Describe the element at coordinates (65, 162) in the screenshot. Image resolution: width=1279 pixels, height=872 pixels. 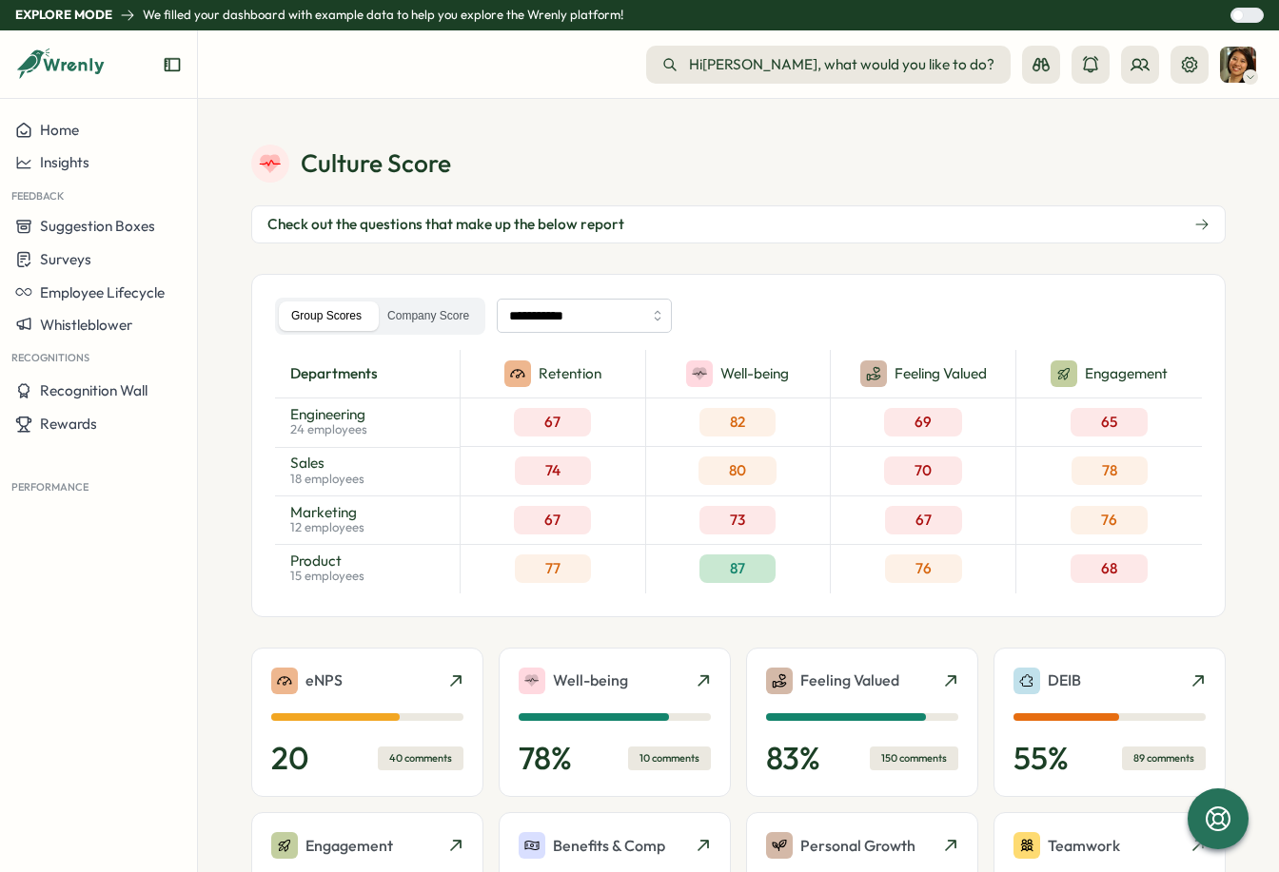
I see `span: Insights` at that location.